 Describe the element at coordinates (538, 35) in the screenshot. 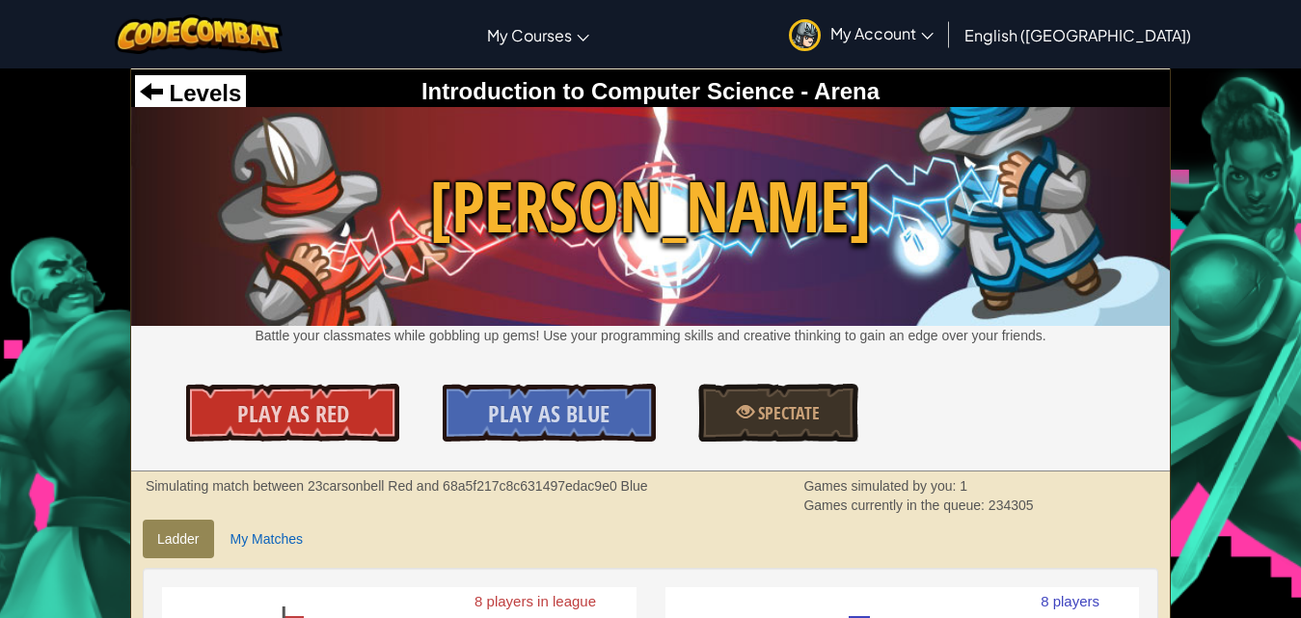

I see `a: My Courses` at that location.